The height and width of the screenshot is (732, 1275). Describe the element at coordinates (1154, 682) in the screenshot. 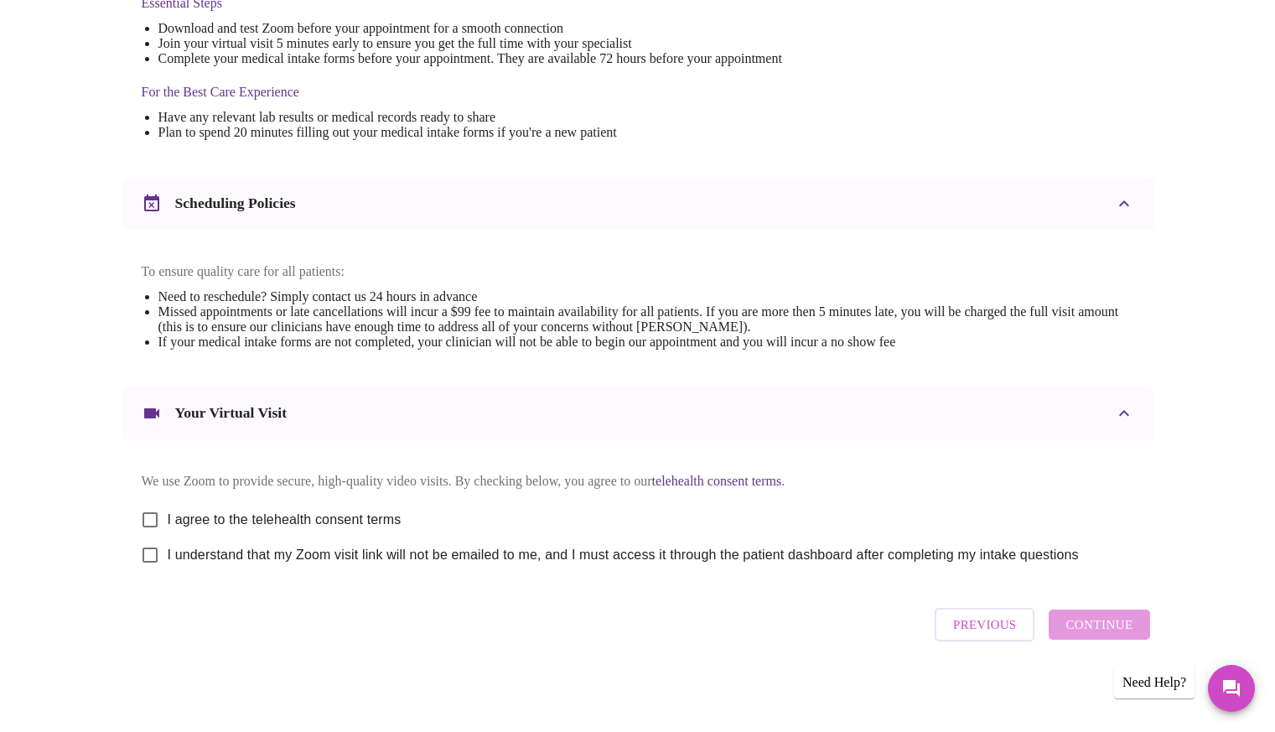

I see `div: Need Help?` at that location.